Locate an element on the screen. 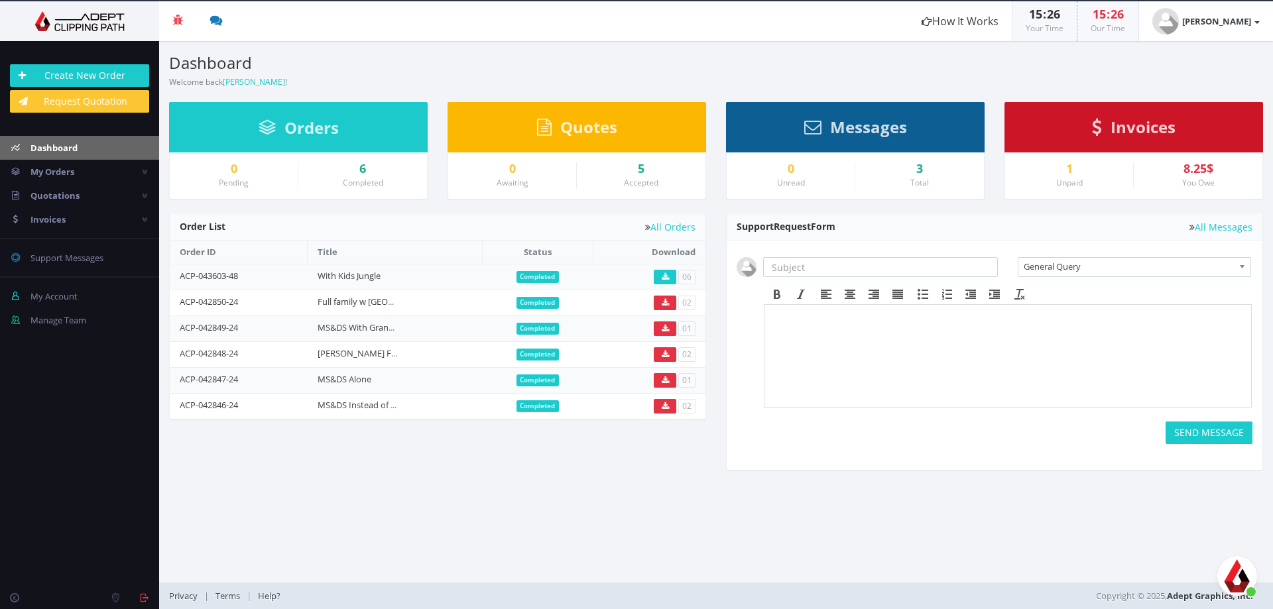 The width and height of the screenshot is (1273, 609). span: Request is located at coordinates (792, 226).